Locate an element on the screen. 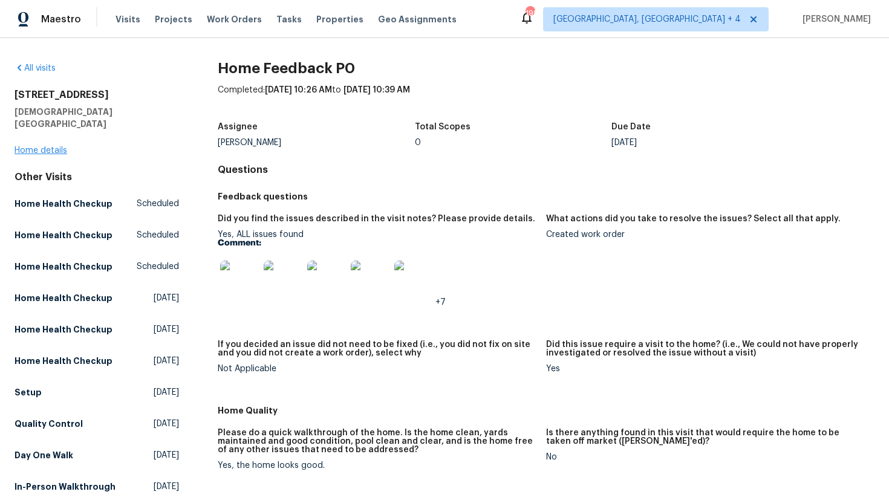 The height and width of the screenshot is (503, 889). h5: If you decided an issue did not need to be fixed (i.e., you did not fix on site and you did not c... is located at coordinates (377, 349).